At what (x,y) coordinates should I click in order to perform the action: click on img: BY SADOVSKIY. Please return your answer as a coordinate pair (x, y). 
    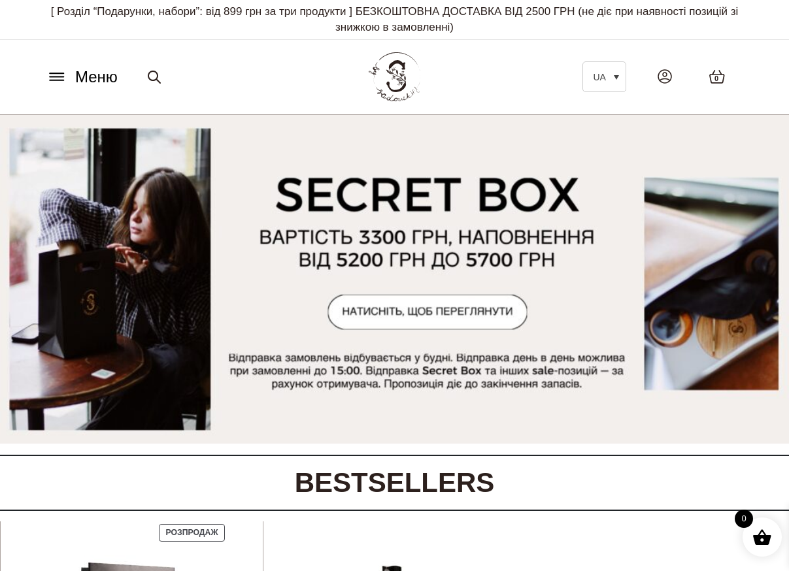
    Looking at the image, I should click on (395, 76).